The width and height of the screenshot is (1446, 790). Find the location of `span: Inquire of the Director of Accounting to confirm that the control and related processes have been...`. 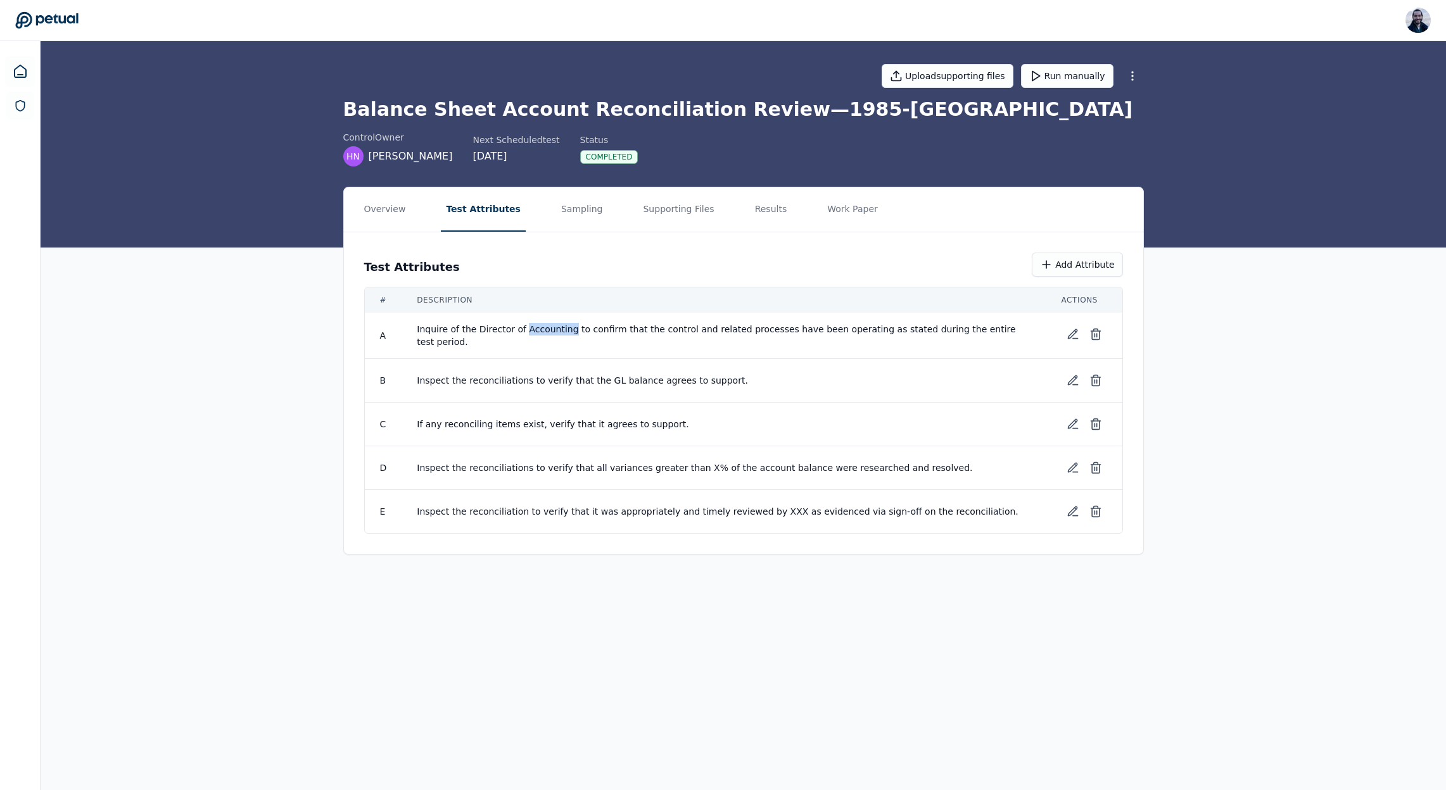

span: Inquire of the Director of Accounting to confirm that the control and related processes have been... is located at coordinates (723, 336).